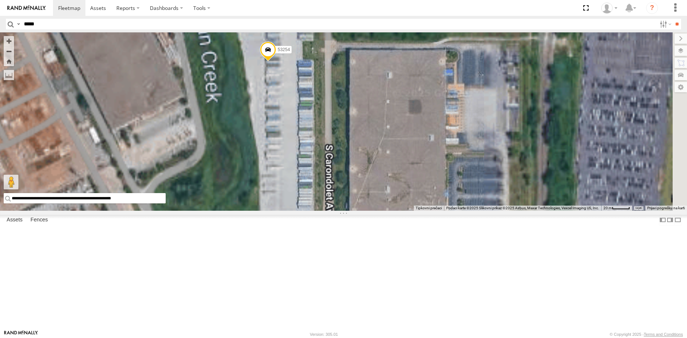  What do you see at coordinates (21, 335) in the screenshot?
I see `a: Visit our Website` at bounding box center [21, 335].